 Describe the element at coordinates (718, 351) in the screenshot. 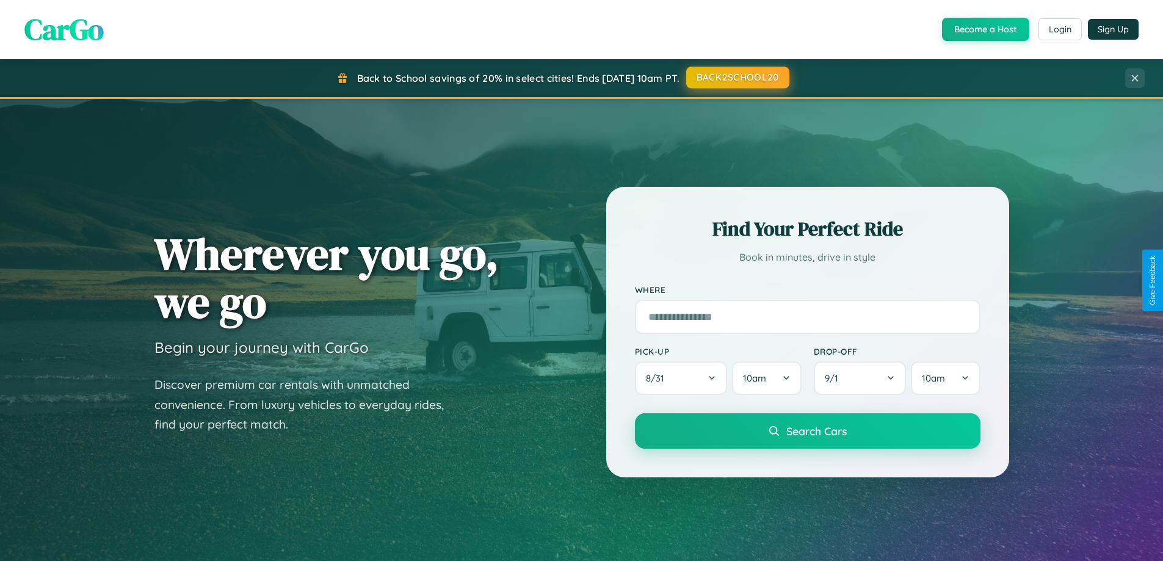

I see `label: Pick-up` at that location.